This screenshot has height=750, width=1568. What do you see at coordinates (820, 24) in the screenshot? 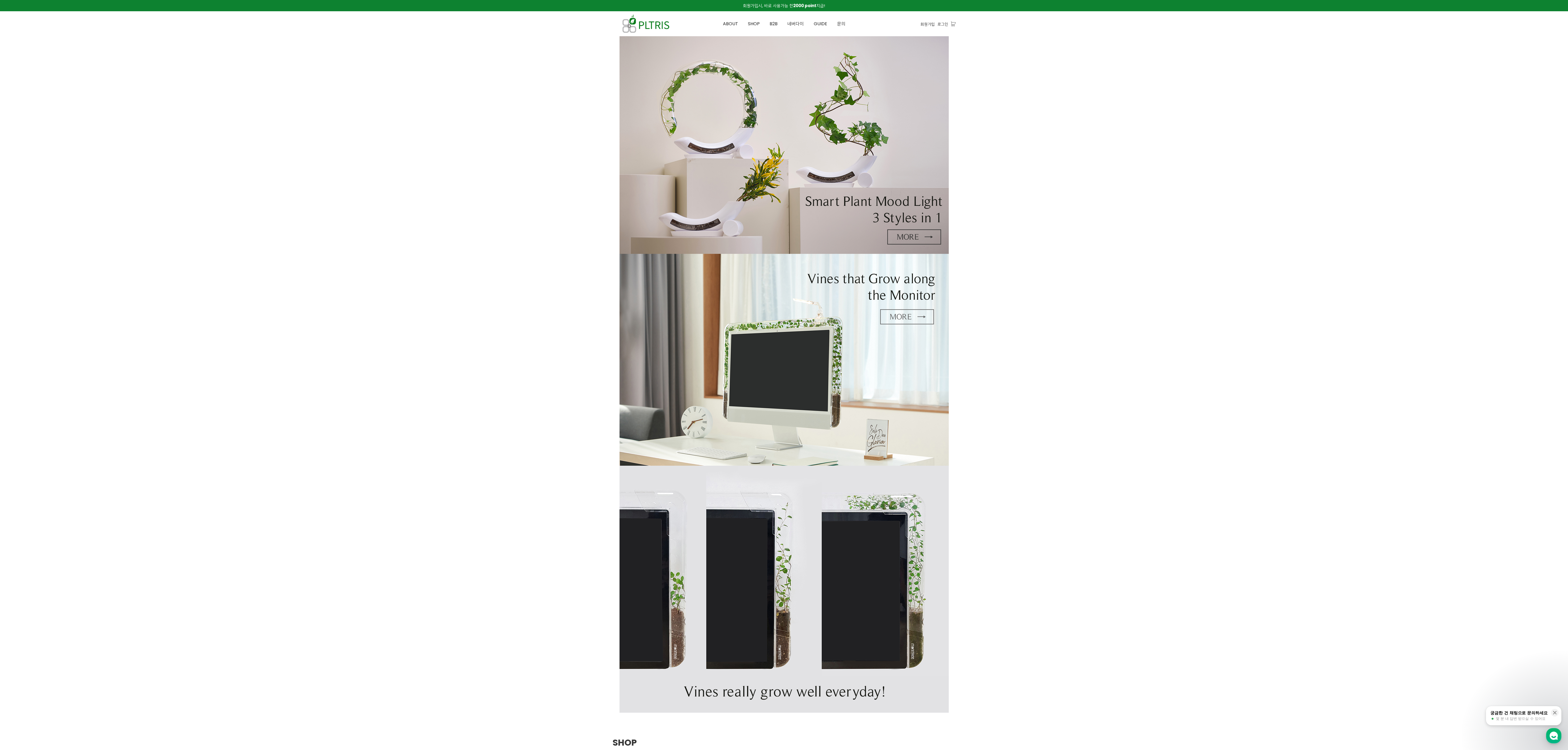
I see `span: GUIDE` at bounding box center [820, 24].